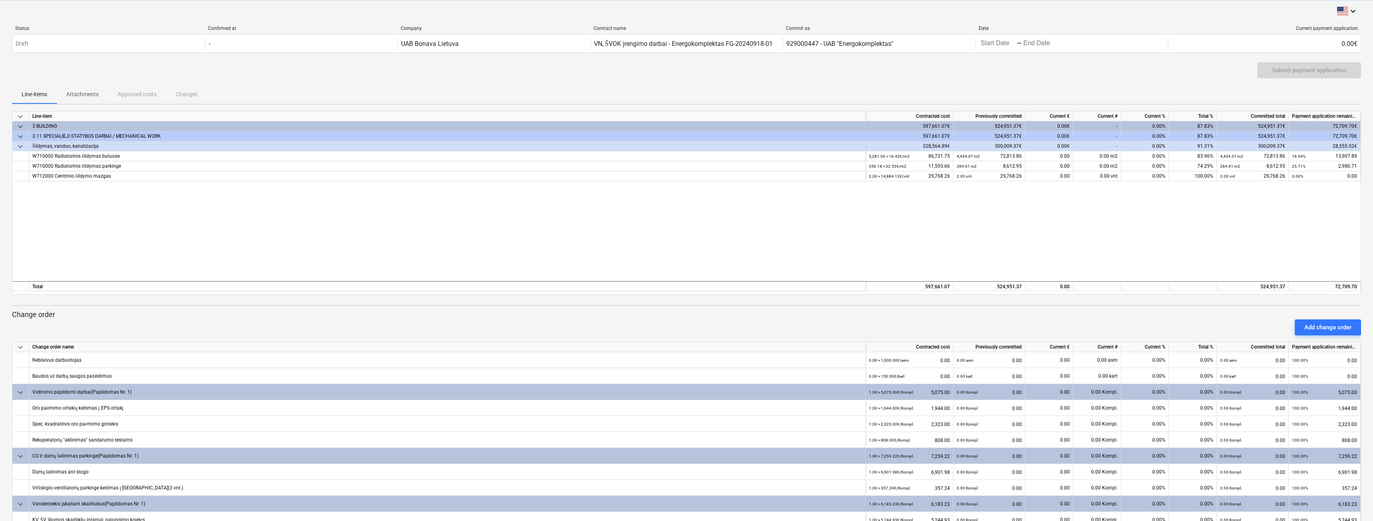  Describe the element at coordinates (1253, 347) in the screenshot. I see `div: Committed total` at that location.